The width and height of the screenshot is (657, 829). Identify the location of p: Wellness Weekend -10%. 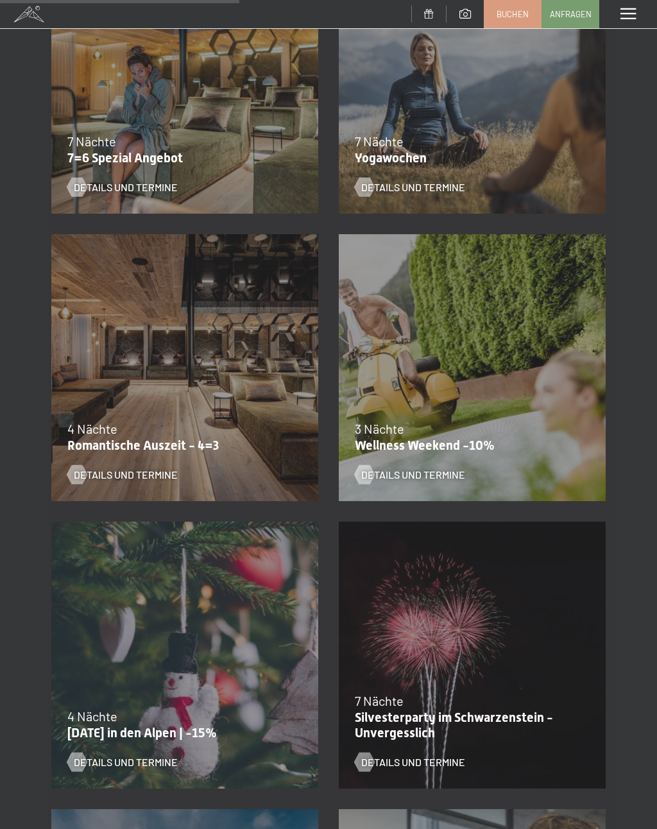
(469, 445).